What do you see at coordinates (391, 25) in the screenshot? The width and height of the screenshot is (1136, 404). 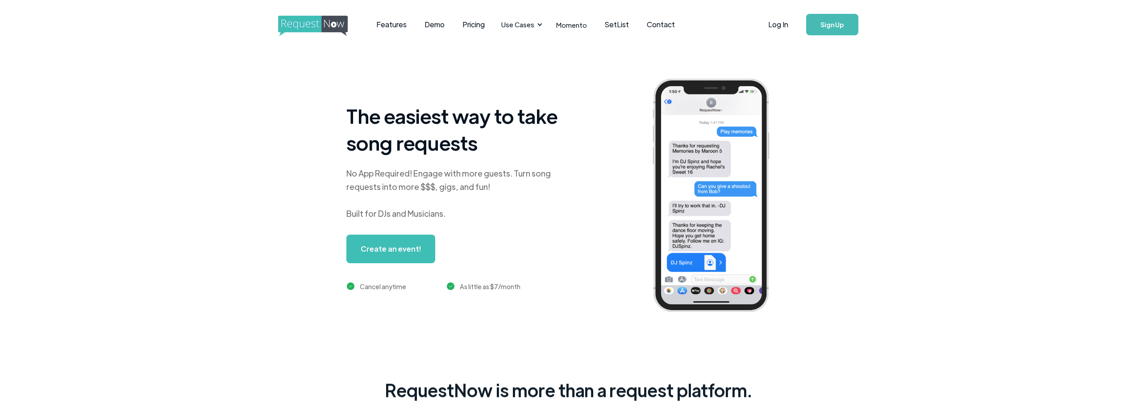 I see `a: Features` at bounding box center [391, 25].